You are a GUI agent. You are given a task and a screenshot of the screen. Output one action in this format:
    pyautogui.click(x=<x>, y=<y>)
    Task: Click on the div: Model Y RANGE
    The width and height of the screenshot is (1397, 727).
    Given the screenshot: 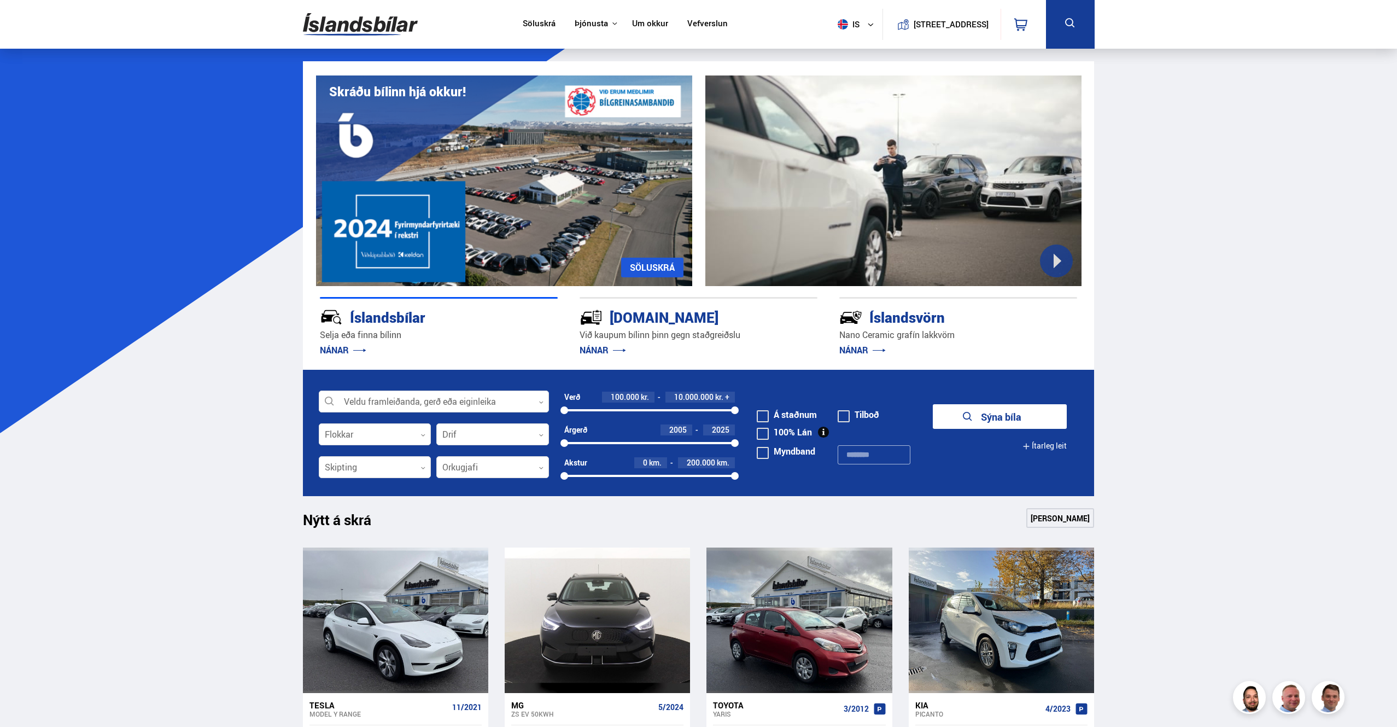 What is the action you would take?
    pyautogui.click(x=378, y=713)
    